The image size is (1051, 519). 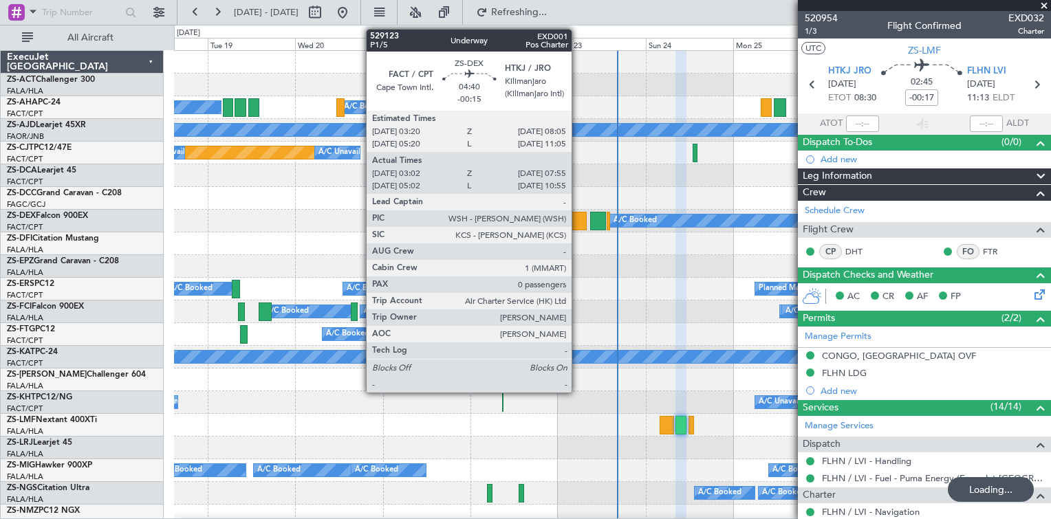 I want to click on span: (14/14), so click(x=1005, y=406).